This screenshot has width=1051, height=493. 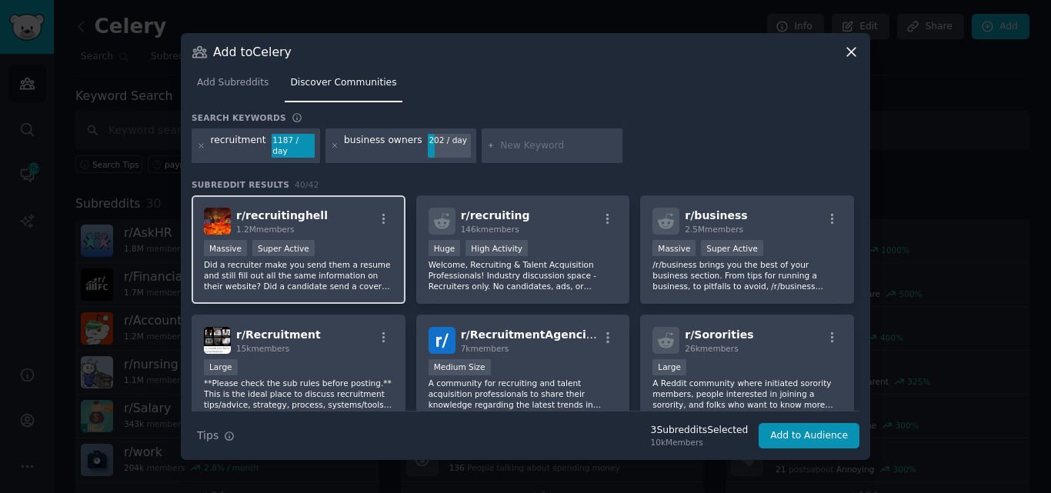 What do you see at coordinates (714, 229) in the screenshot?
I see `span: 2.5M members` at bounding box center [714, 229].